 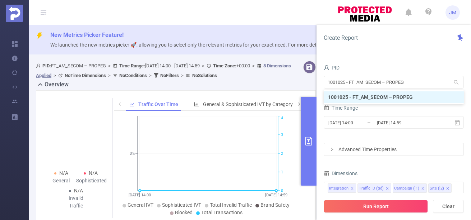 What do you see at coordinates (436, 189) in the screenshot?
I see `div: Site (l2)` at bounding box center [436, 189].